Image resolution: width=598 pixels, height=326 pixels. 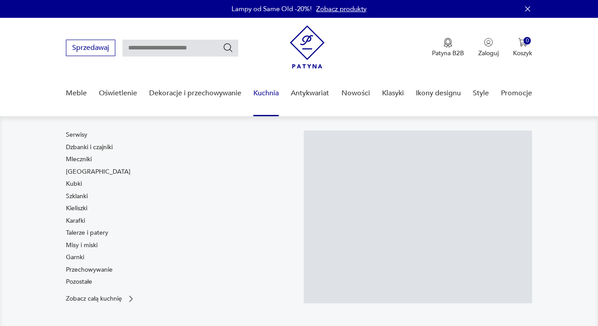 I want to click on img: Ikona medalu, so click(x=448, y=43).